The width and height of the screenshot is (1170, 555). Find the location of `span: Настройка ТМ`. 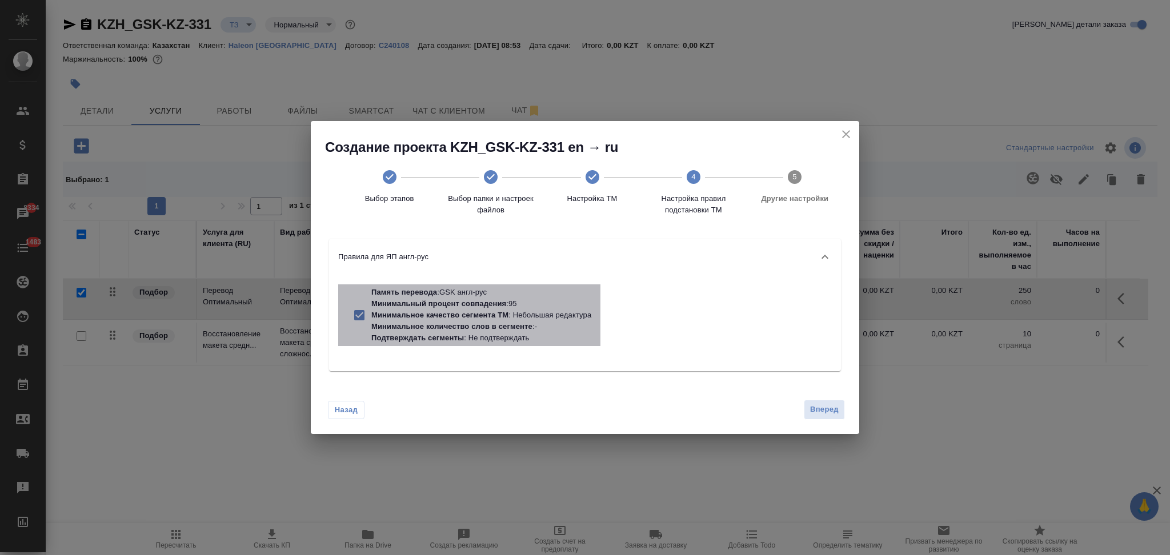

span: Настройка ТМ is located at coordinates (592, 199).